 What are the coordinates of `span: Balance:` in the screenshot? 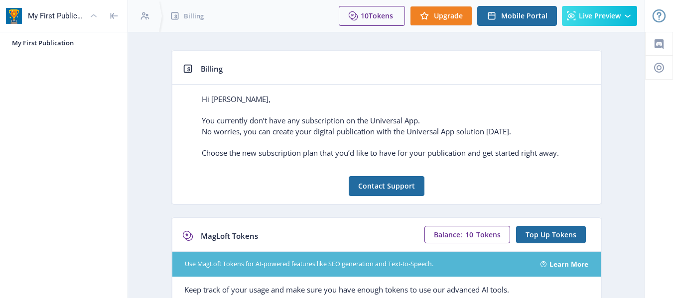 It's located at (448, 235).